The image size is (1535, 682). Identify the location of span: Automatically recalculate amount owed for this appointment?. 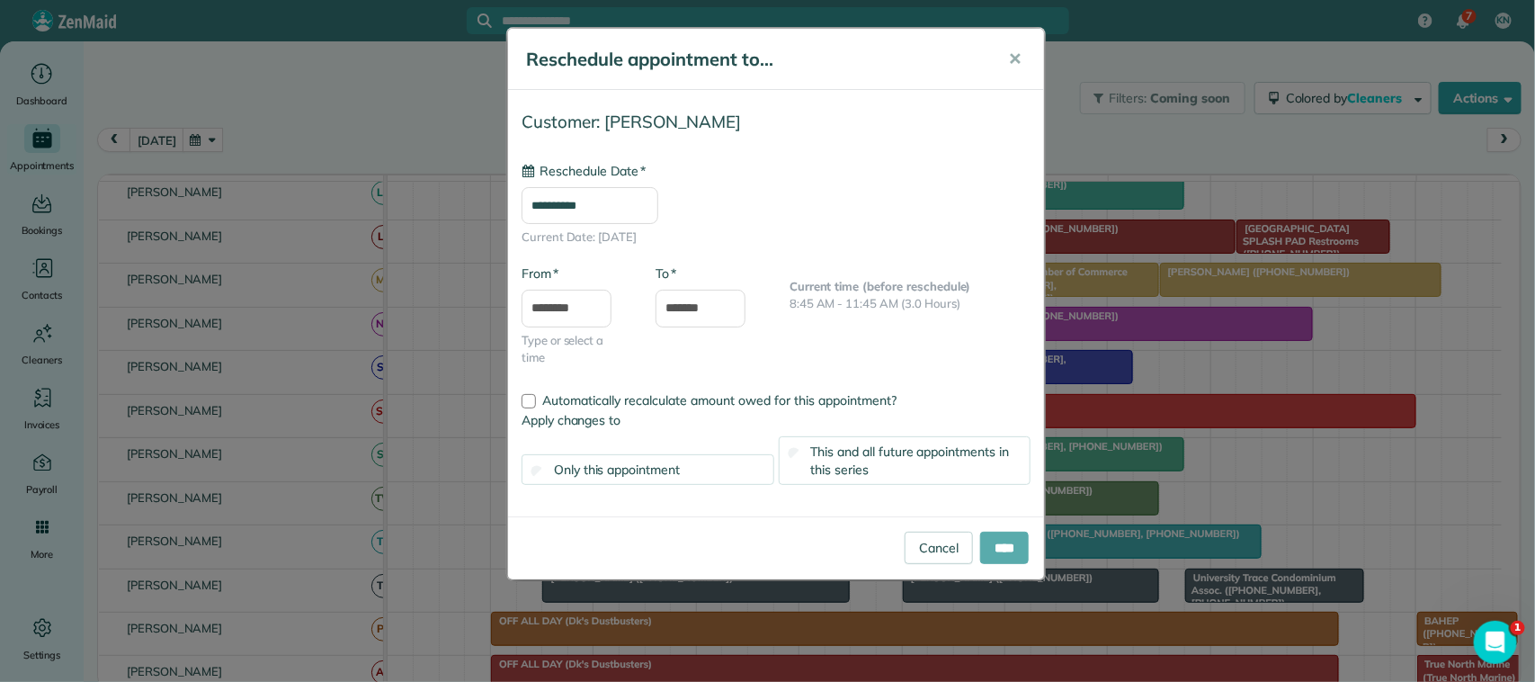
(719, 400).